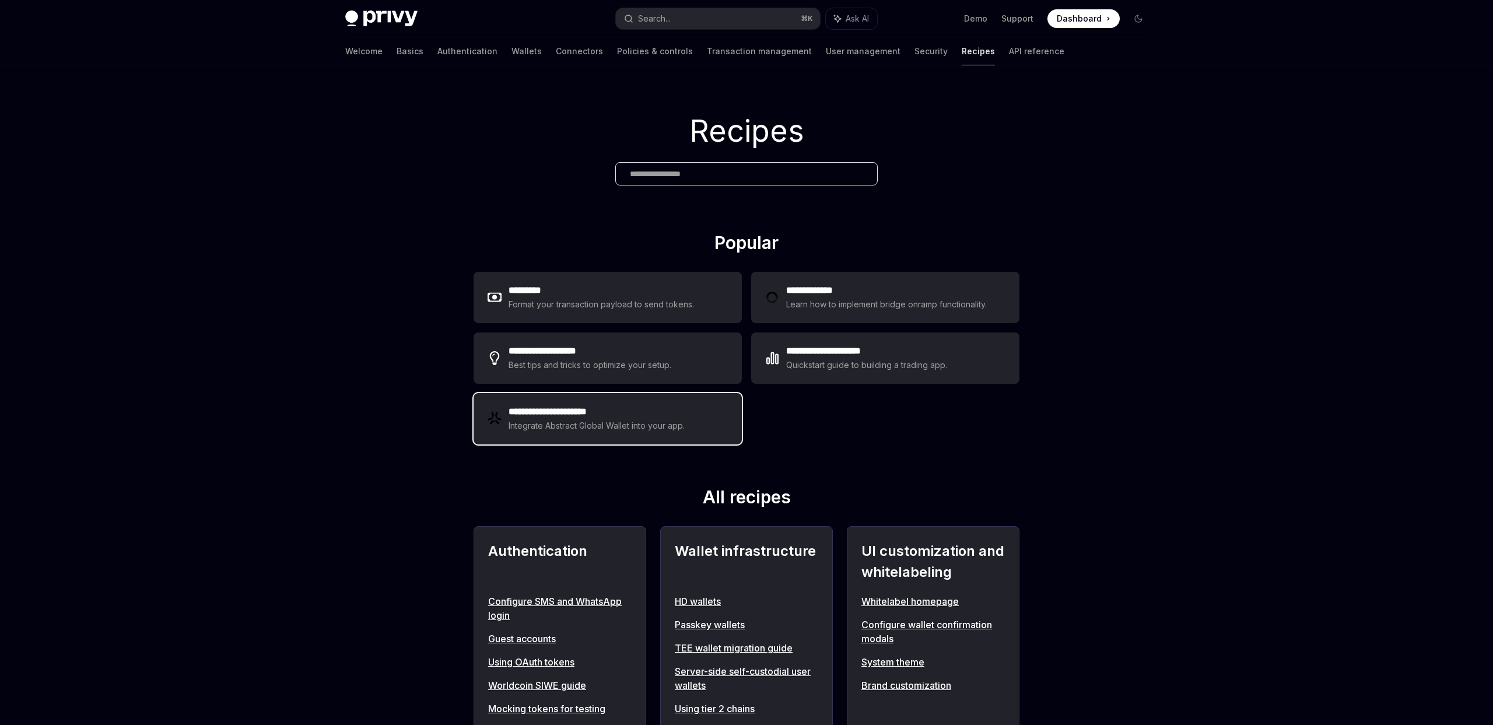  I want to click on h2: Authentication, so click(560, 562).